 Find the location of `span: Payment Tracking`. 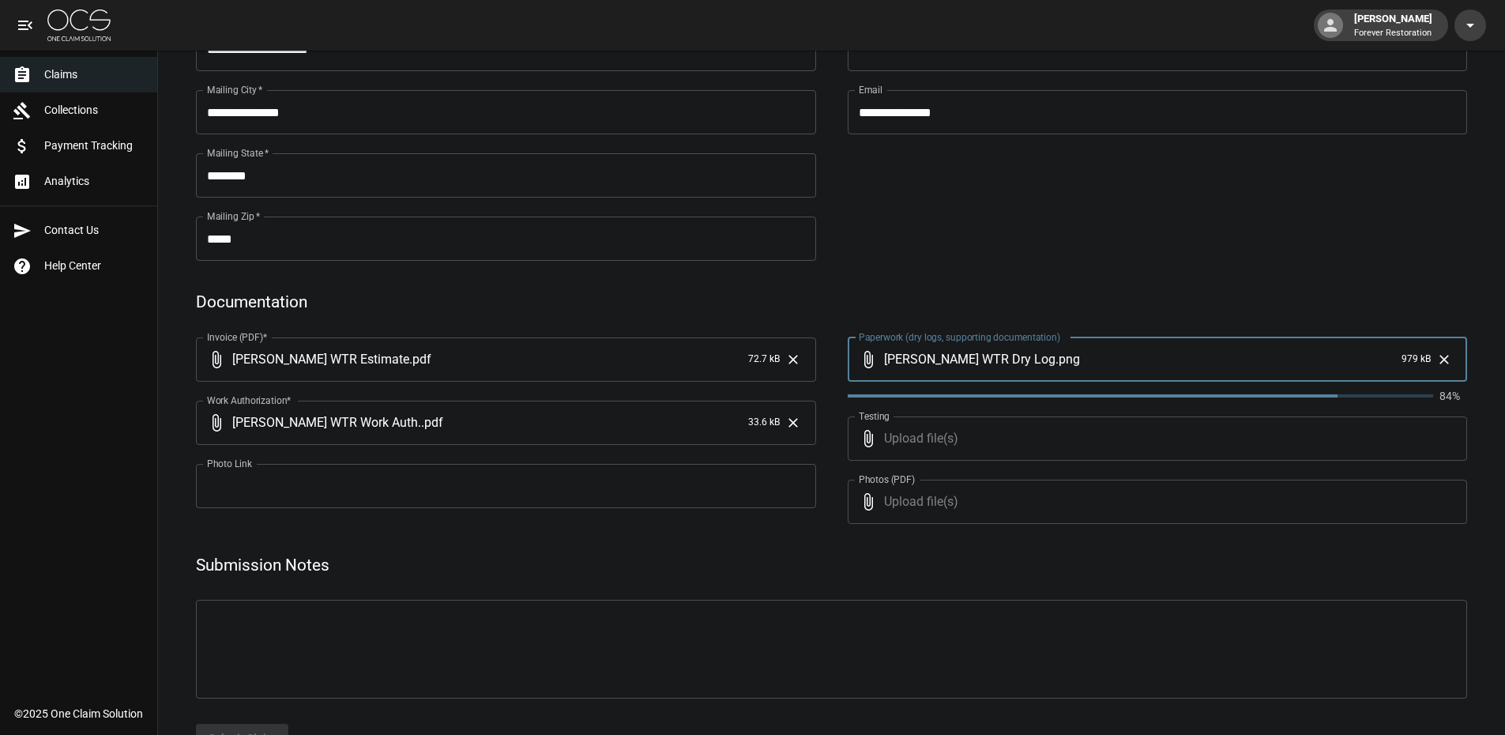

span: Payment Tracking is located at coordinates (94, 145).